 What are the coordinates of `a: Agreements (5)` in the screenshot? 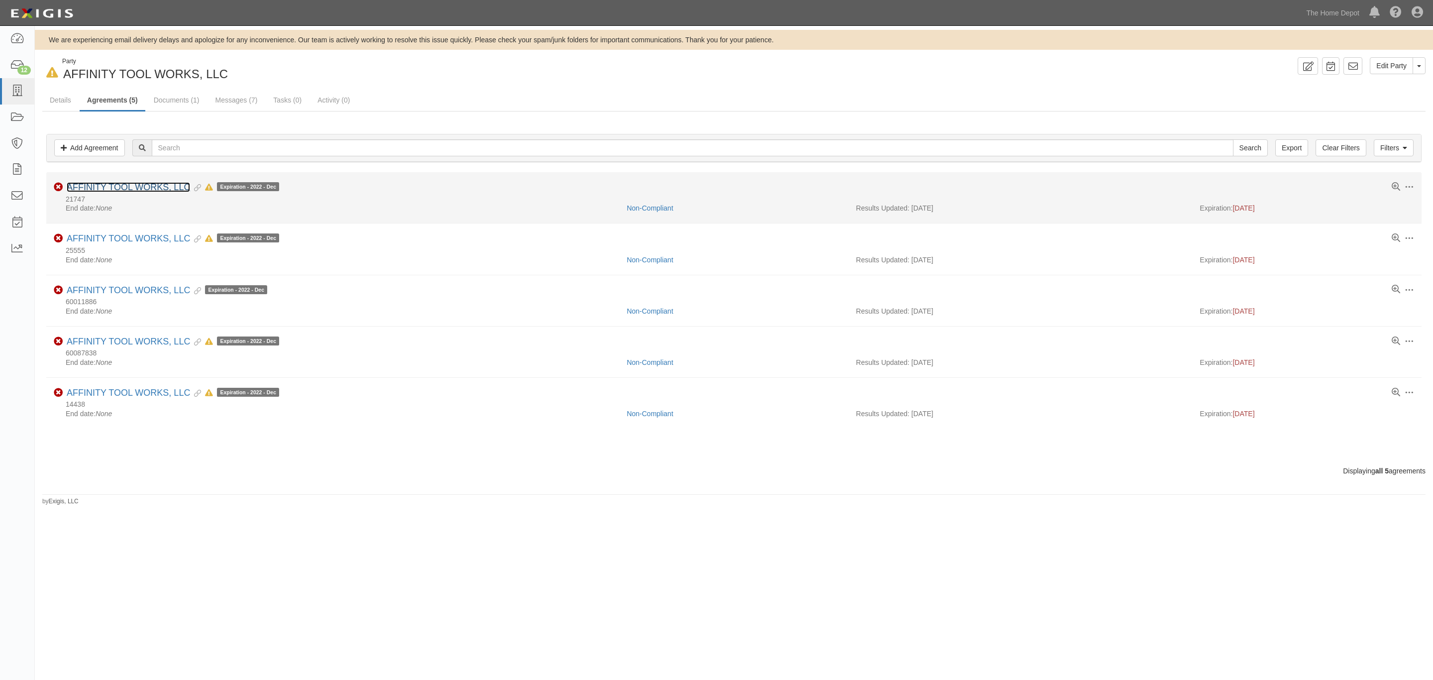 It's located at (112, 101).